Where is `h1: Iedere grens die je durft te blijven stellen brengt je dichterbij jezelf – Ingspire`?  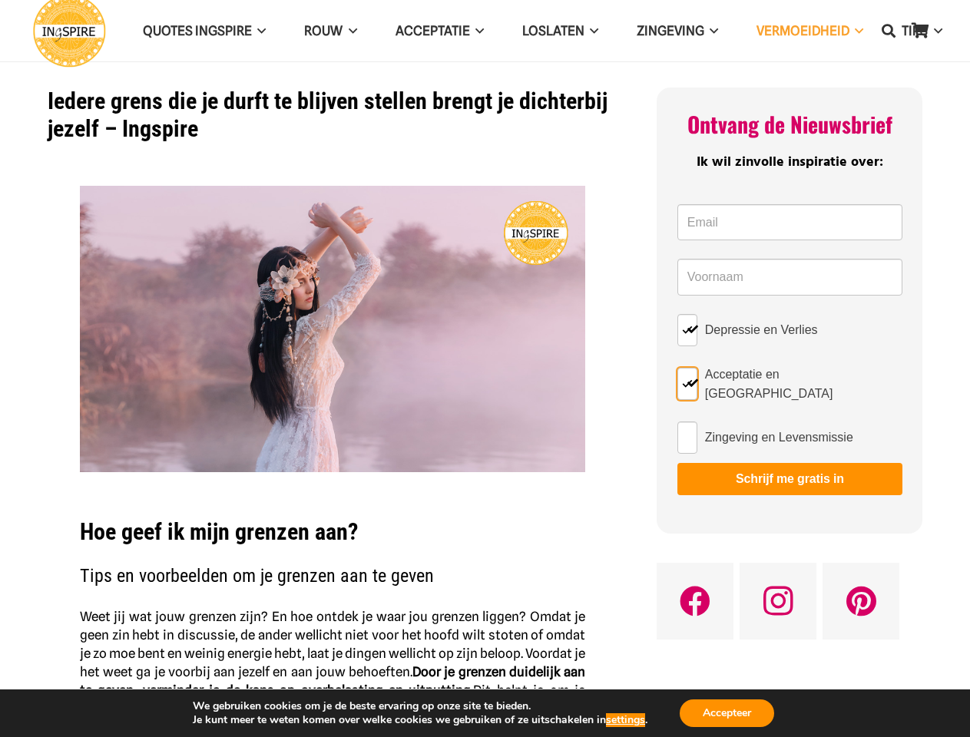 h1: Iedere grens die je durft te blijven stellen brengt je dichterbij jezelf – Ingspire is located at coordinates (333, 115).